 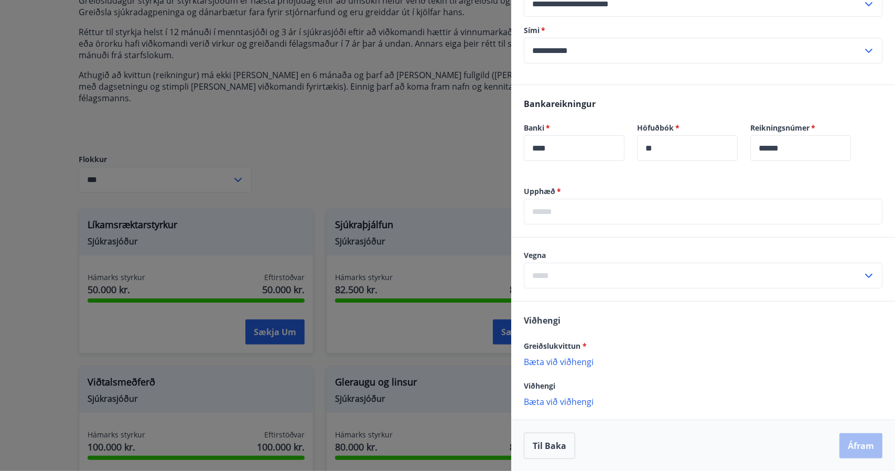 What do you see at coordinates (800, 128) in the screenshot?
I see `label: Reikningsnúmer` at bounding box center [800, 128].